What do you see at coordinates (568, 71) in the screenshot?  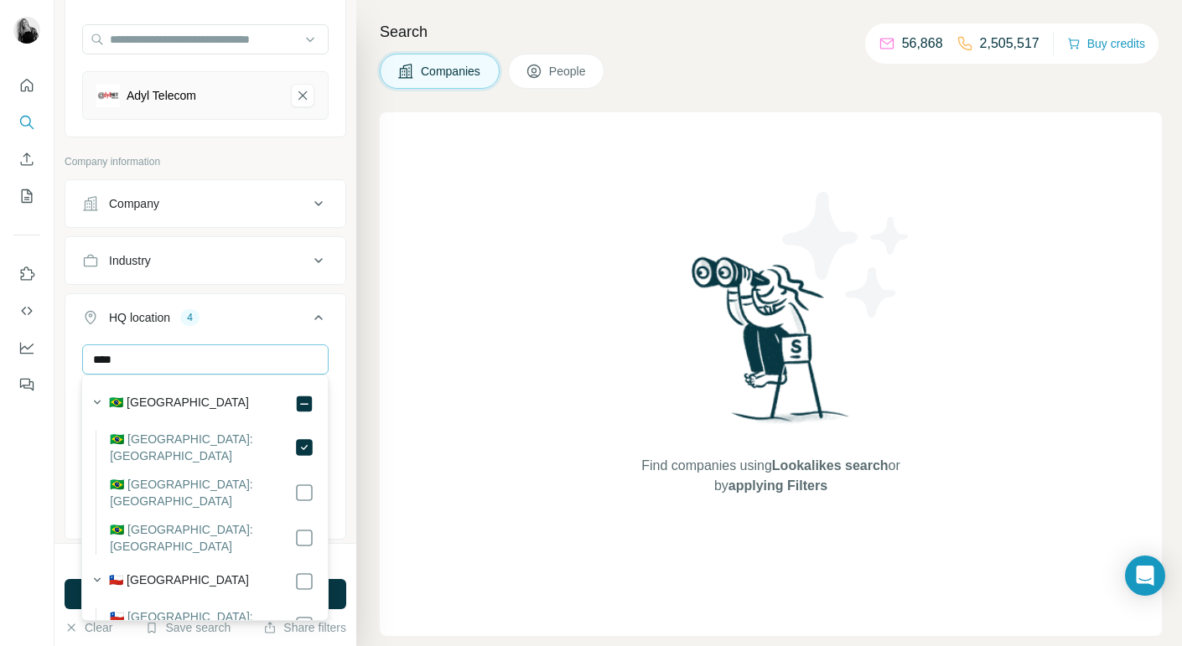 I see `span: People` at bounding box center [568, 71].